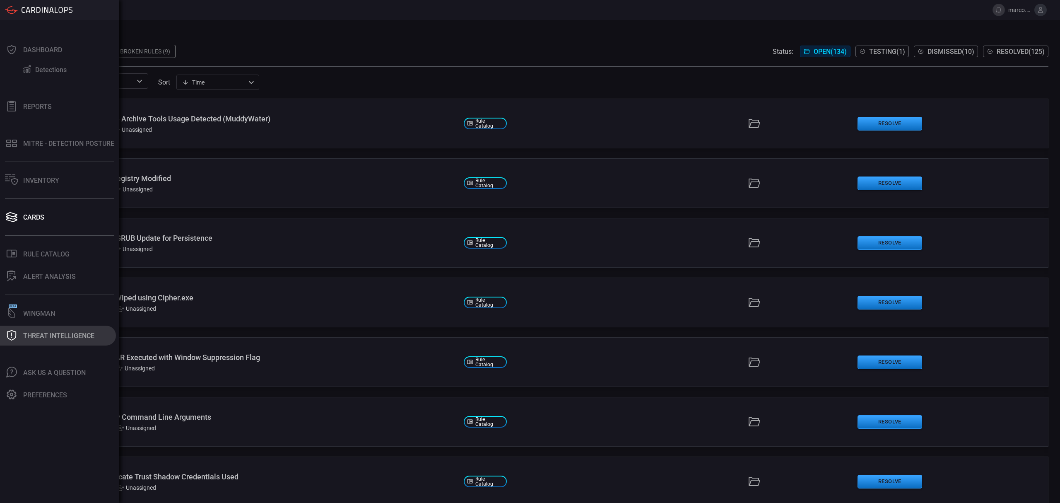 The image size is (1060, 503). I want to click on div: Wingman, so click(39, 313).